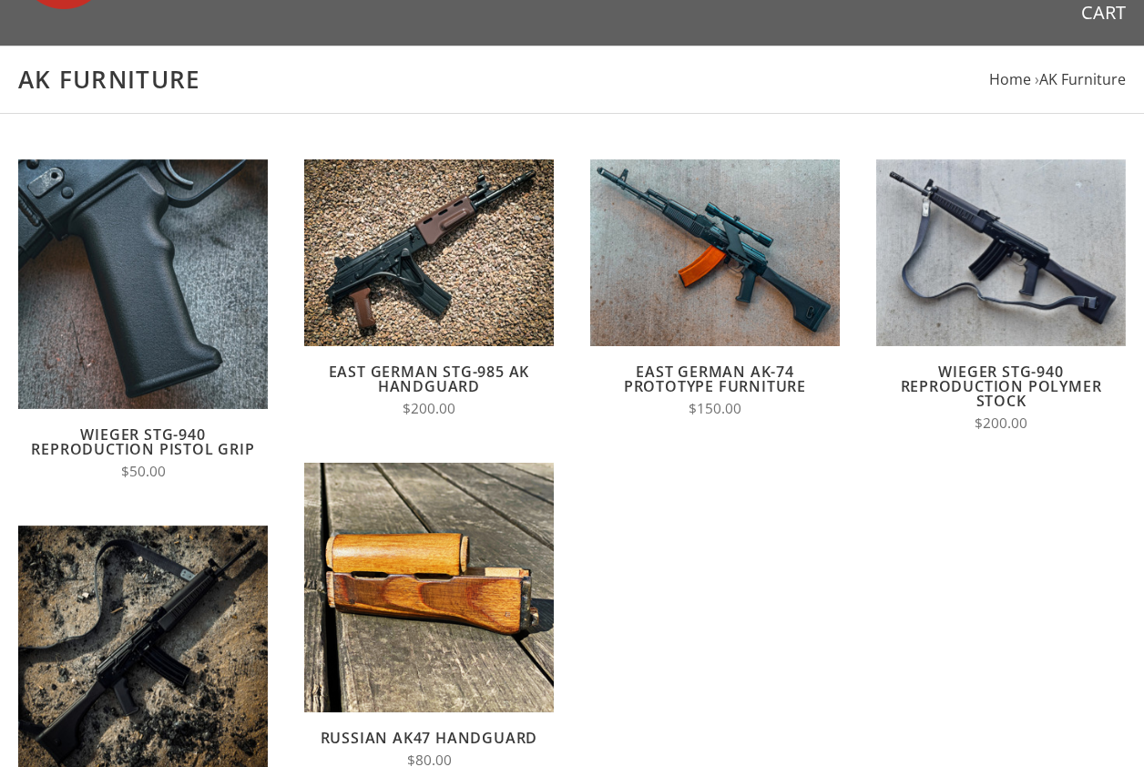  What do you see at coordinates (715, 253) in the screenshot?
I see `img: East German AK-74 Prototype Furniture` at bounding box center [715, 253].